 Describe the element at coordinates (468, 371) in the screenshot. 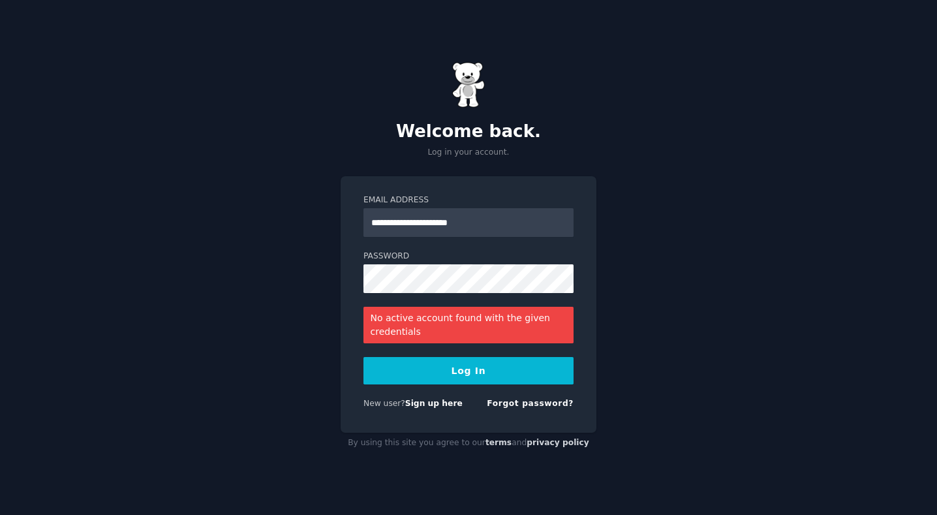

I see `button: Log In` at that location.